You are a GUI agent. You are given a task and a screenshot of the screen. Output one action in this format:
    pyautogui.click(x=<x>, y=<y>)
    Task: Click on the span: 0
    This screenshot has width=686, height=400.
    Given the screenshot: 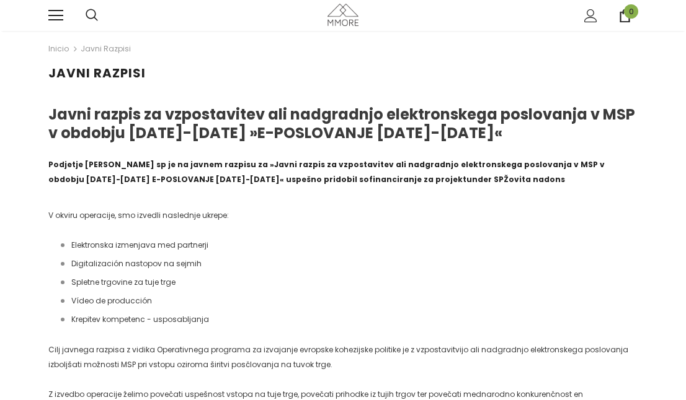 What is the action you would take?
    pyautogui.click(x=630, y=11)
    